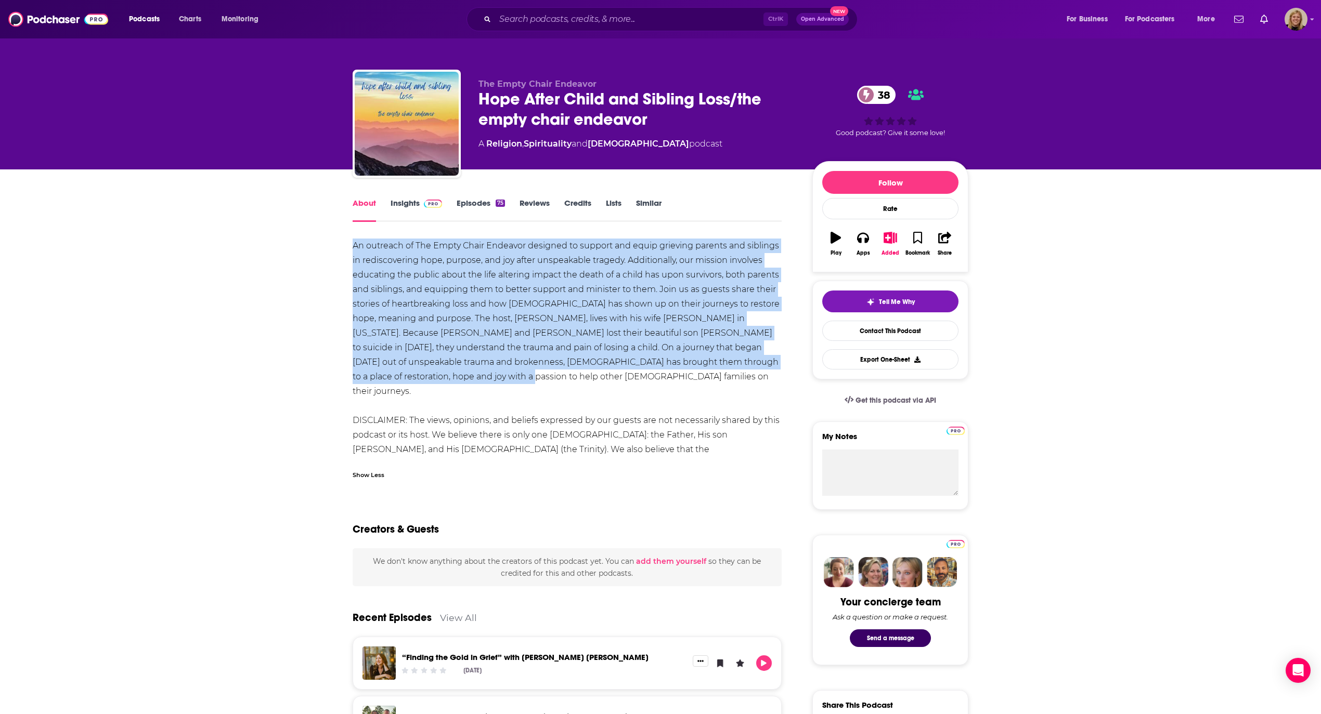 The image size is (1321, 714). What do you see at coordinates (890, 244) in the screenshot?
I see `button: Added` at bounding box center [890, 244].